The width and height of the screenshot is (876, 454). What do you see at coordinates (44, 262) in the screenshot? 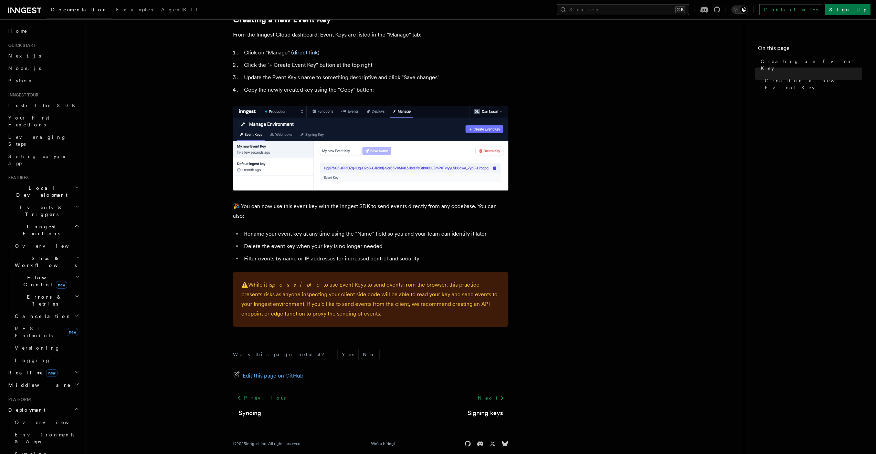
I see `span: Steps & Workflows` at bounding box center [44, 262].